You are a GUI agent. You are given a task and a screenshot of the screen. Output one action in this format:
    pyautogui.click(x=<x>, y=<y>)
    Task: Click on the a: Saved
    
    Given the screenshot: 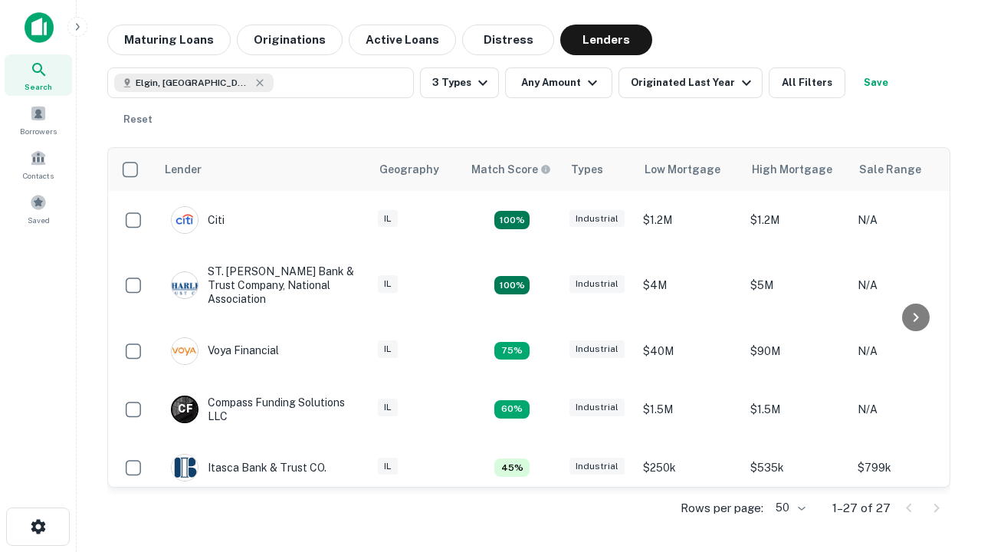 What is the action you would take?
    pyautogui.click(x=38, y=208)
    